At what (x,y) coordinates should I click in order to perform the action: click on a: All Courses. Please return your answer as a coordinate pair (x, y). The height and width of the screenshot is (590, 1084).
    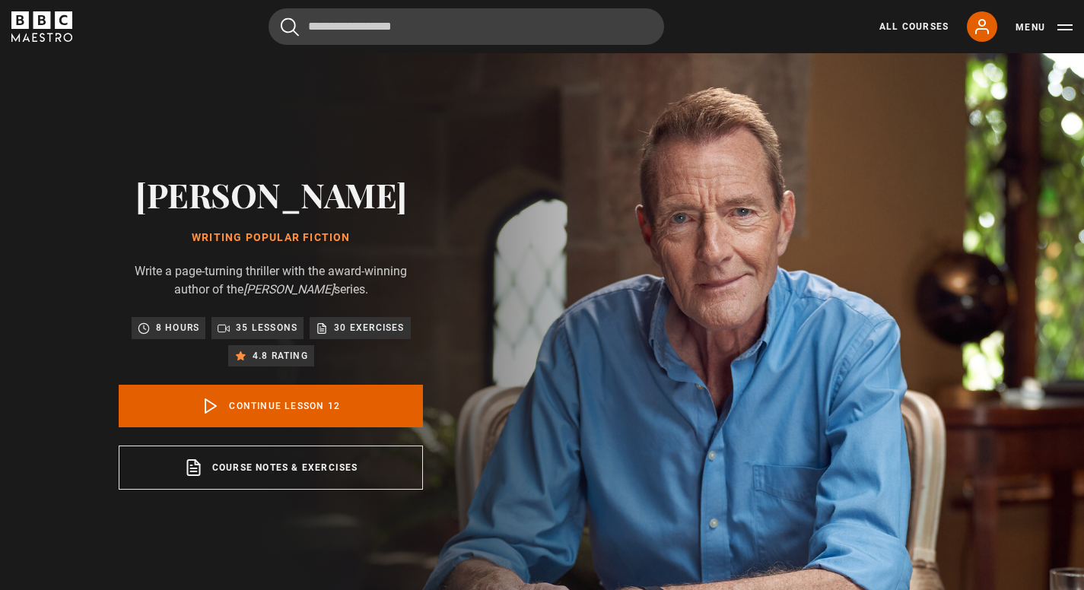
    Looking at the image, I should click on (913, 27).